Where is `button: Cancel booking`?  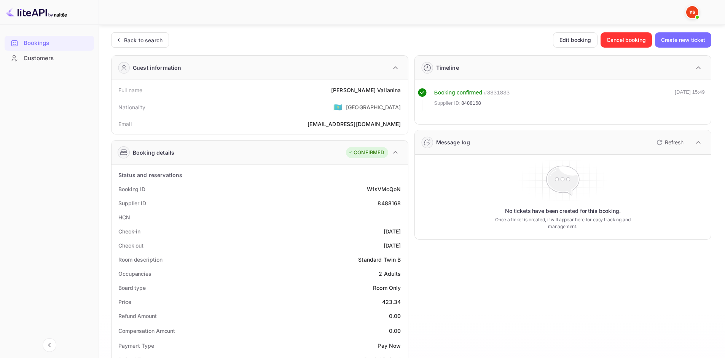
button: Cancel booking is located at coordinates (626, 40).